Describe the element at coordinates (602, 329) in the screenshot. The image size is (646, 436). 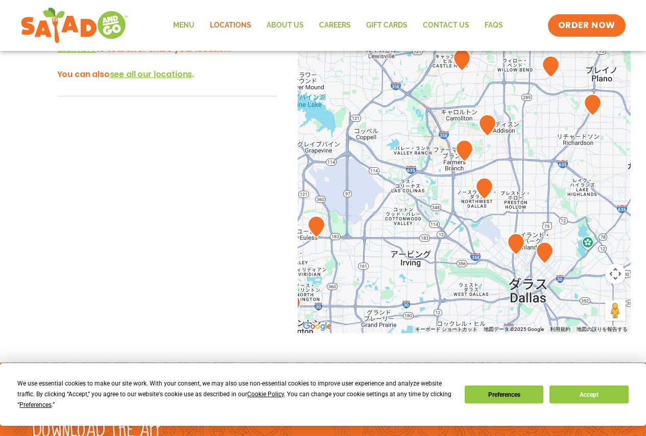
I see `a: 地図の誤りを報告する` at that location.